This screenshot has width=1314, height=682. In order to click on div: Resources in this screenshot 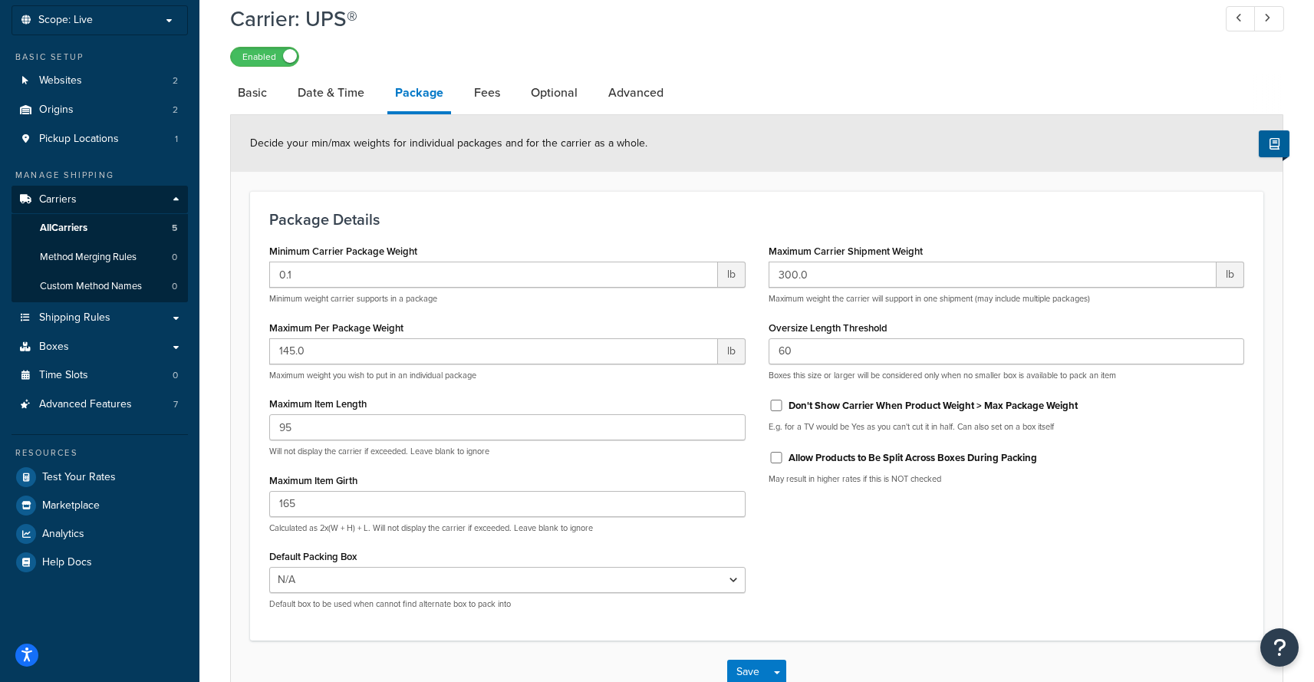, I will do `click(100, 453)`.